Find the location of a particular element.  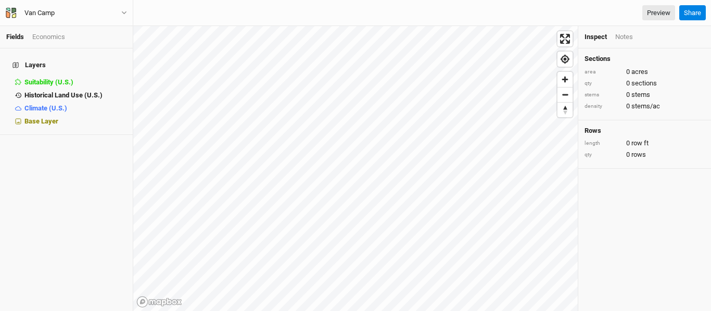

span: Suitability (U.S.) is located at coordinates (49, 82).